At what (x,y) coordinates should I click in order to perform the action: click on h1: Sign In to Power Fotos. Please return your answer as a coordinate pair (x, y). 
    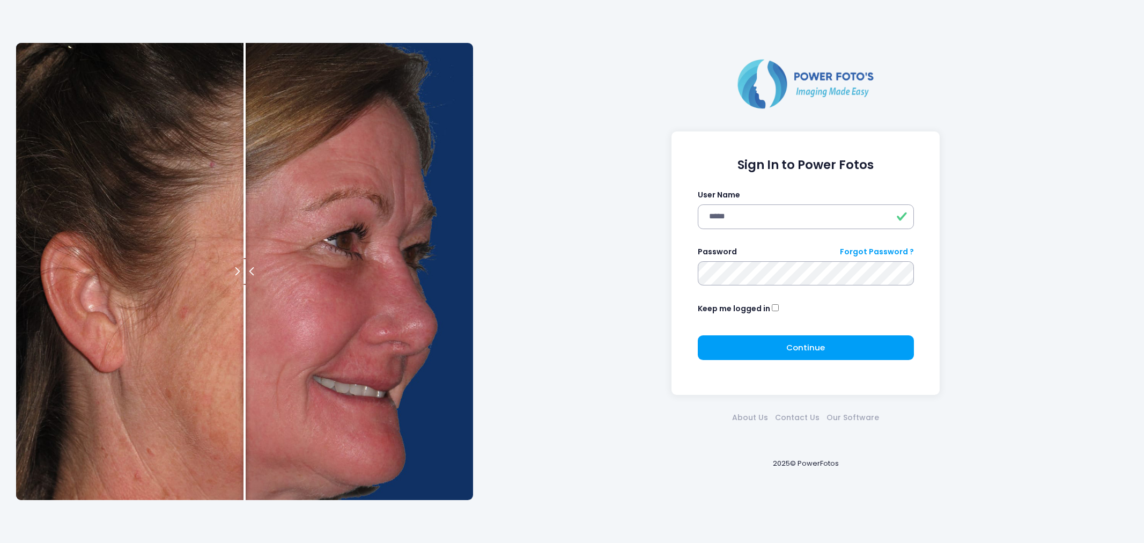
    Looking at the image, I should click on (805, 165).